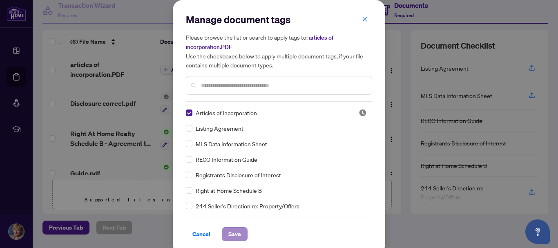  I want to click on span: RECO Information Guide, so click(226, 159).